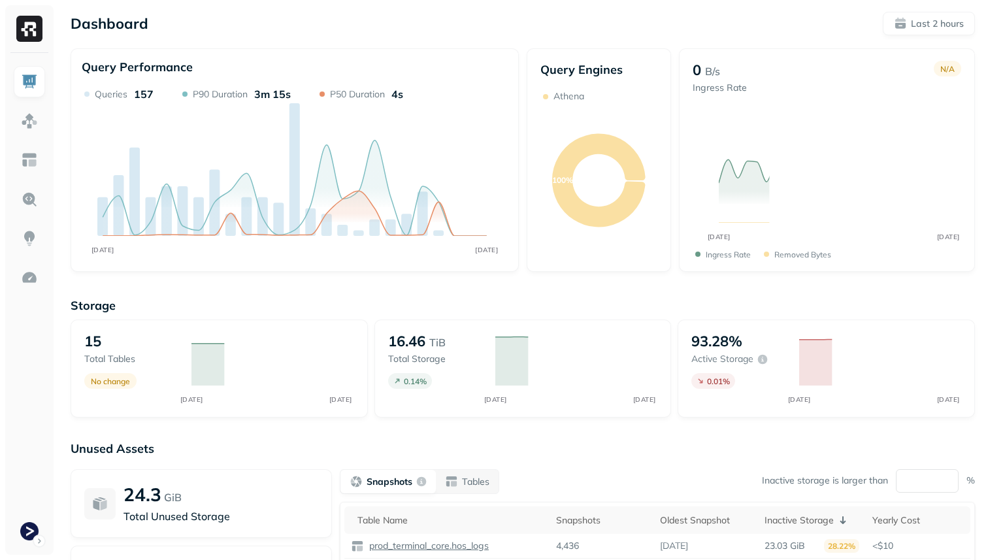  Describe the element at coordinates (450, 520) in the screenshot. I see `div: Table Name` at that location.